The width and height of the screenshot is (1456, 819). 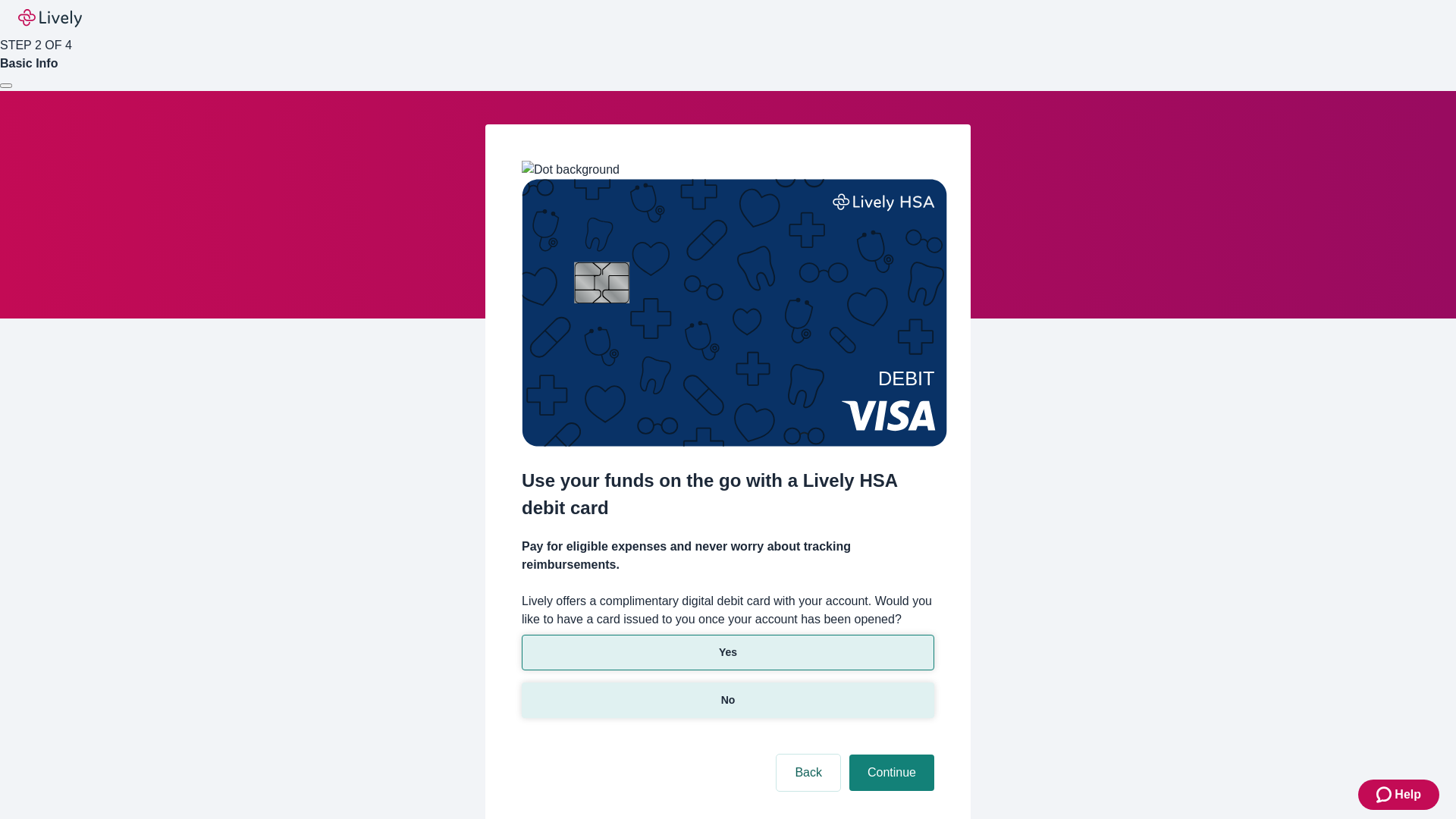 I want to click on button: Continue, so click(x=892, y=773).